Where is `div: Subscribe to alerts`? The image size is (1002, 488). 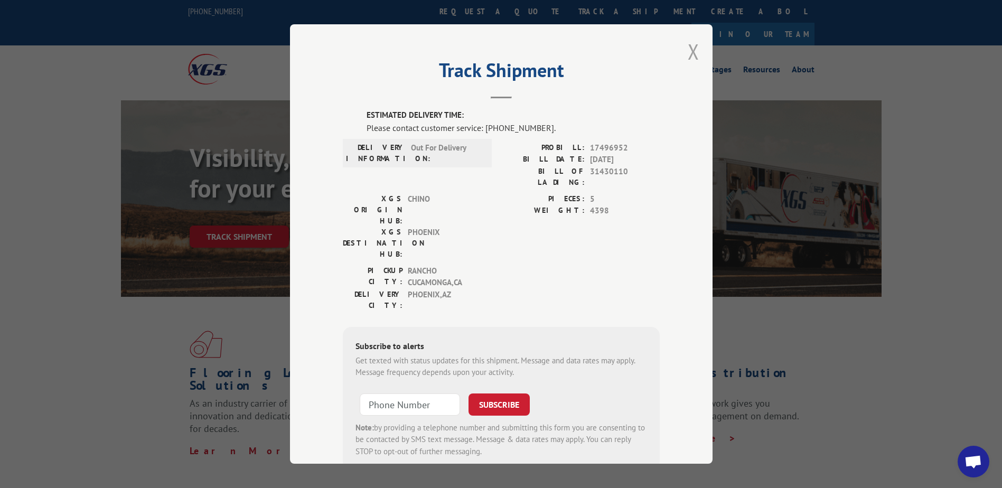
div: Subscribe to alerts is located at coordinates (502, 347).